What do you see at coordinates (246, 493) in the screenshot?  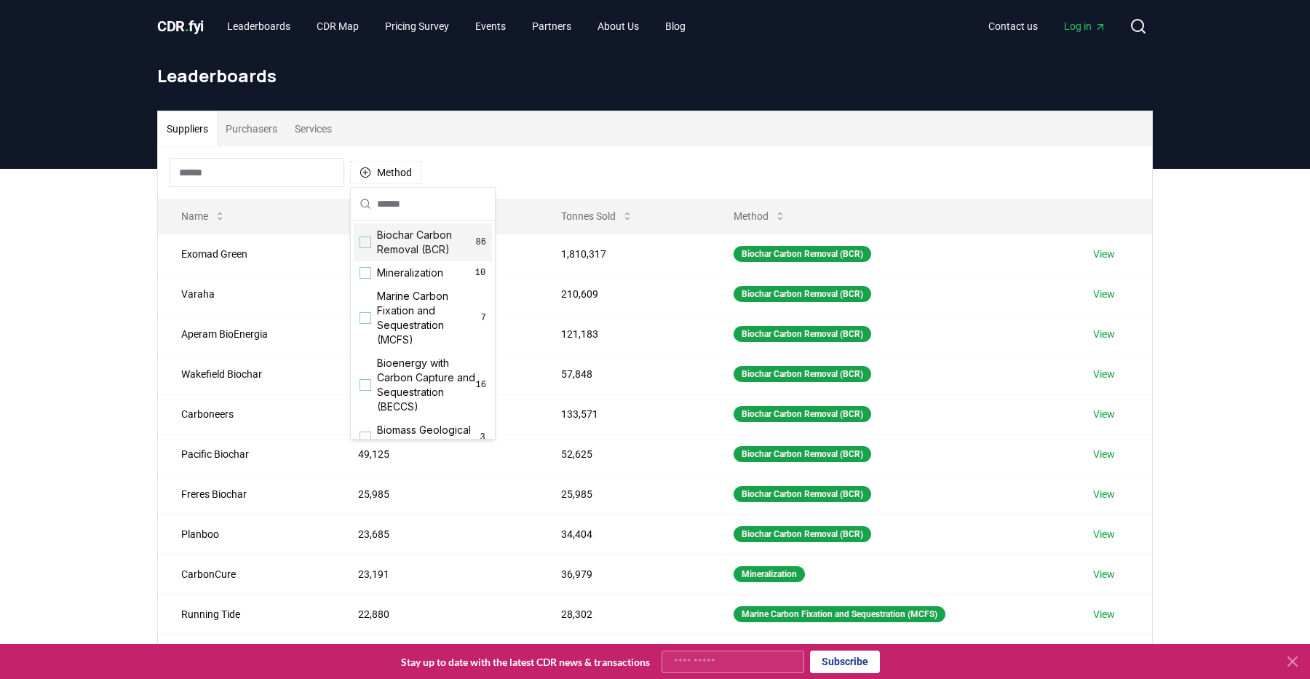 I see `td: Freres Biochar` at bounding box center [246, 493].